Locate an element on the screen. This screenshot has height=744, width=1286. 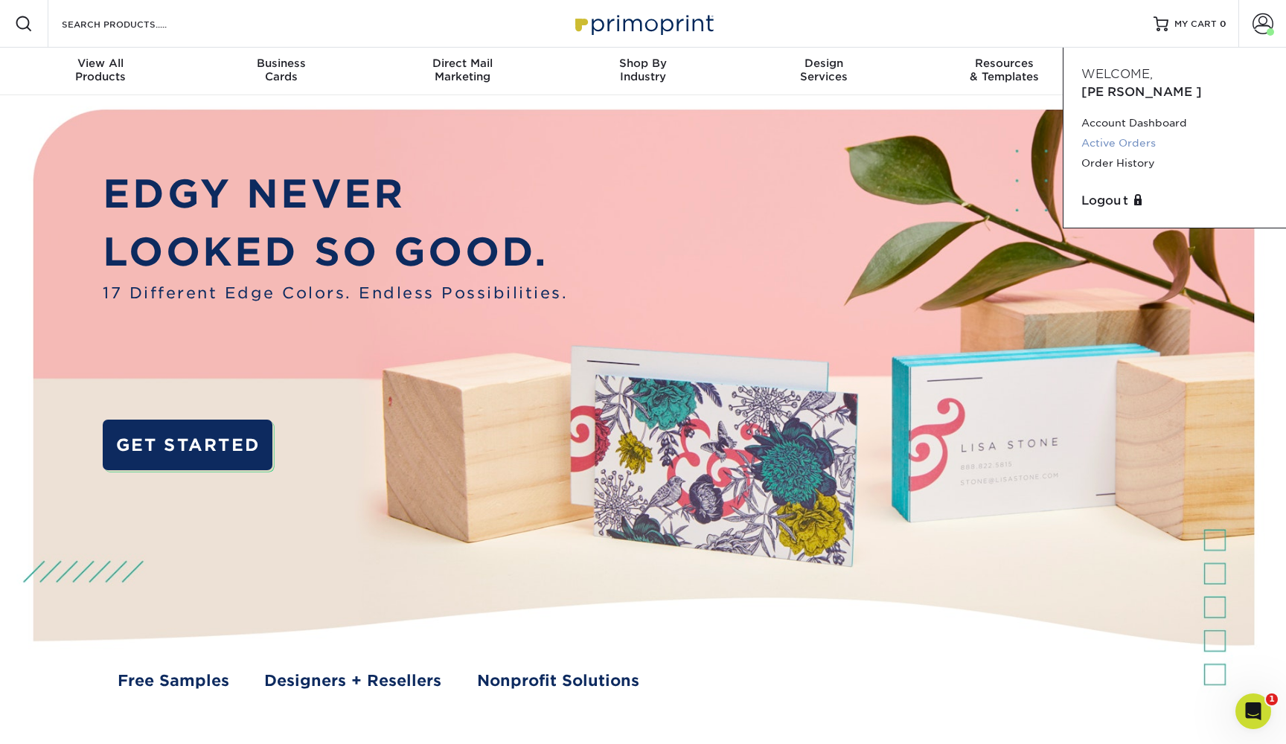
div: & Templates is located at coordinates (1004, 70).